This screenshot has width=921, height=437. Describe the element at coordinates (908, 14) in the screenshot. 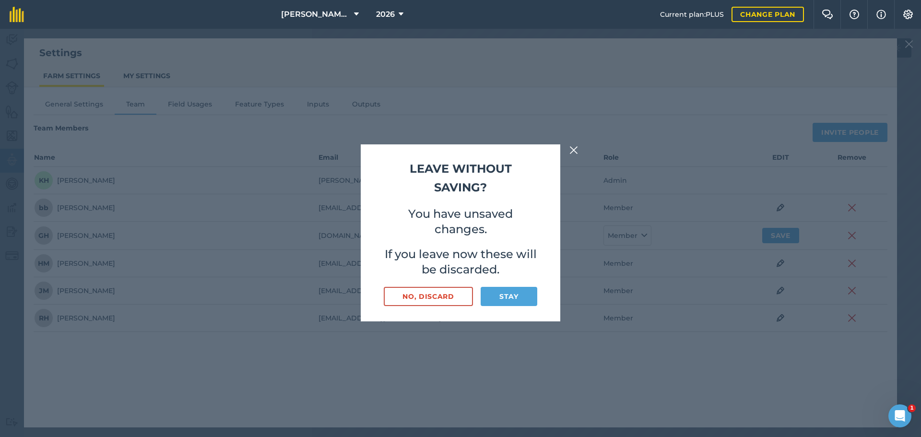

I see `img: A cog icon` at that location.